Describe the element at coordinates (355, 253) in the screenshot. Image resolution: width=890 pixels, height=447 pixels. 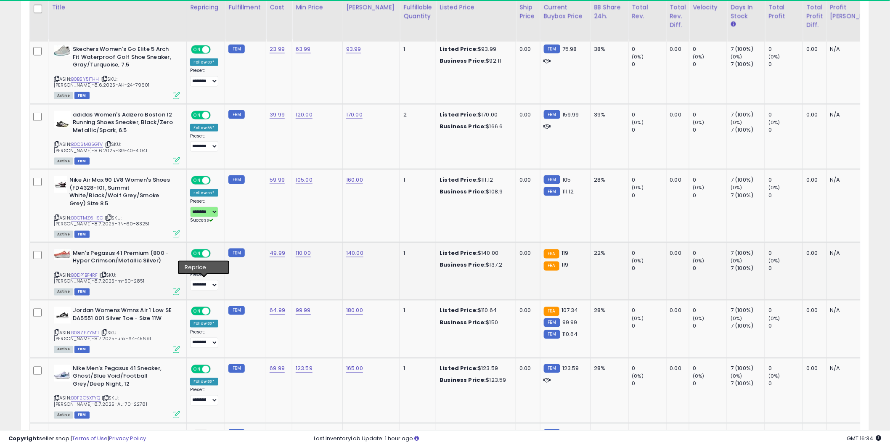
I see `a: 140.00` at that location.